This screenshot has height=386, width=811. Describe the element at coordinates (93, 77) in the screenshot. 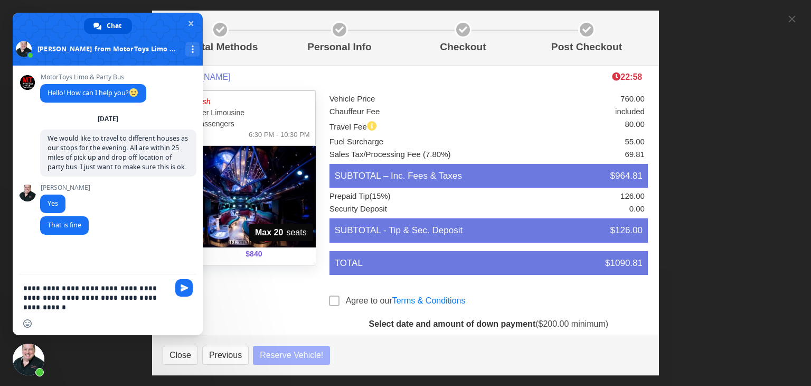

I see `span: MotorToys Limo & Party Bus` at that location.